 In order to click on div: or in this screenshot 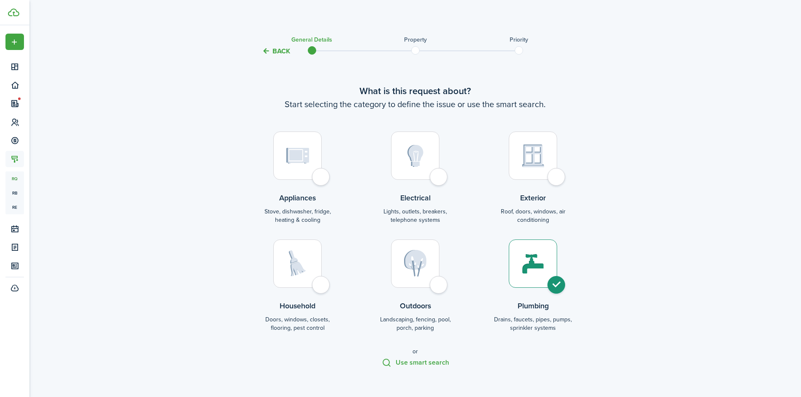, I will do `click(415, 357)`.